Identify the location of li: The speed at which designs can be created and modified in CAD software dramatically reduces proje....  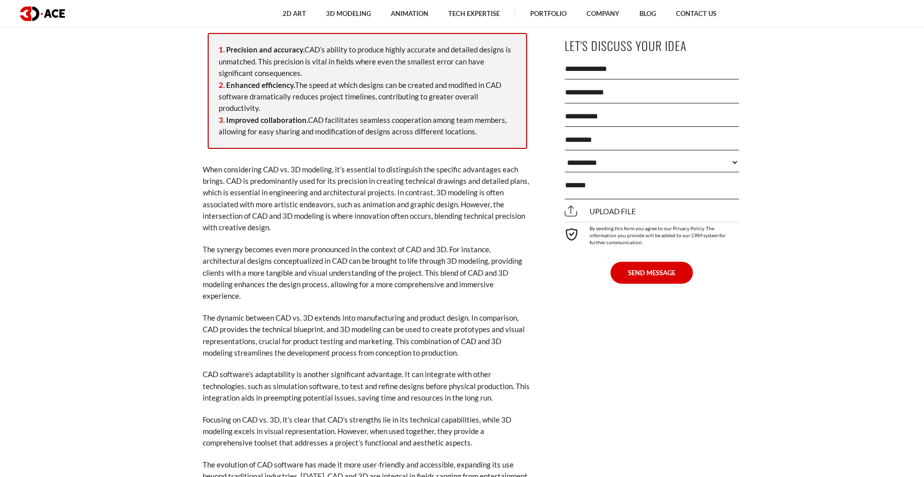
(368, 97).